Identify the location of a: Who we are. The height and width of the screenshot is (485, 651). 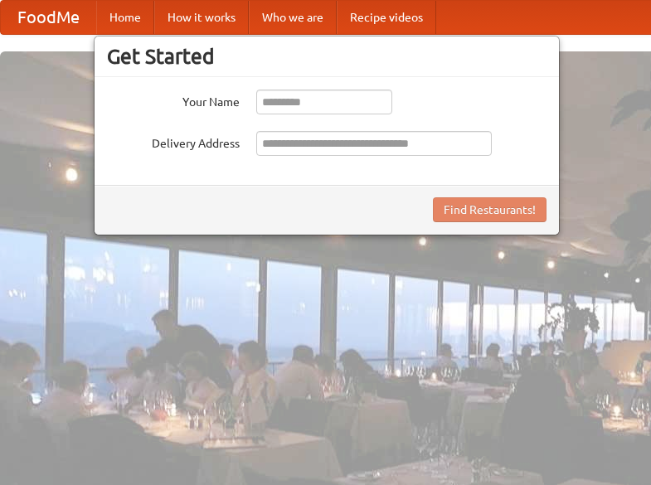
(293, 17).